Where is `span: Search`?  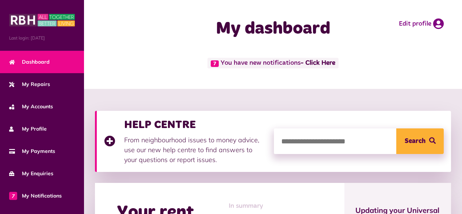
span: Search is located at coordinates (415, 141).